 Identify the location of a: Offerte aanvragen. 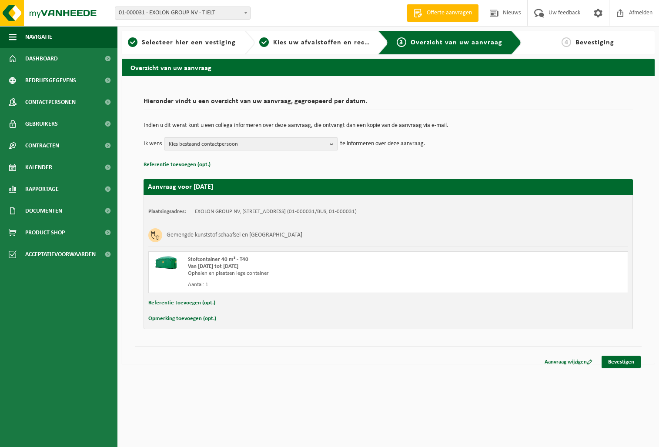
(442, 13).